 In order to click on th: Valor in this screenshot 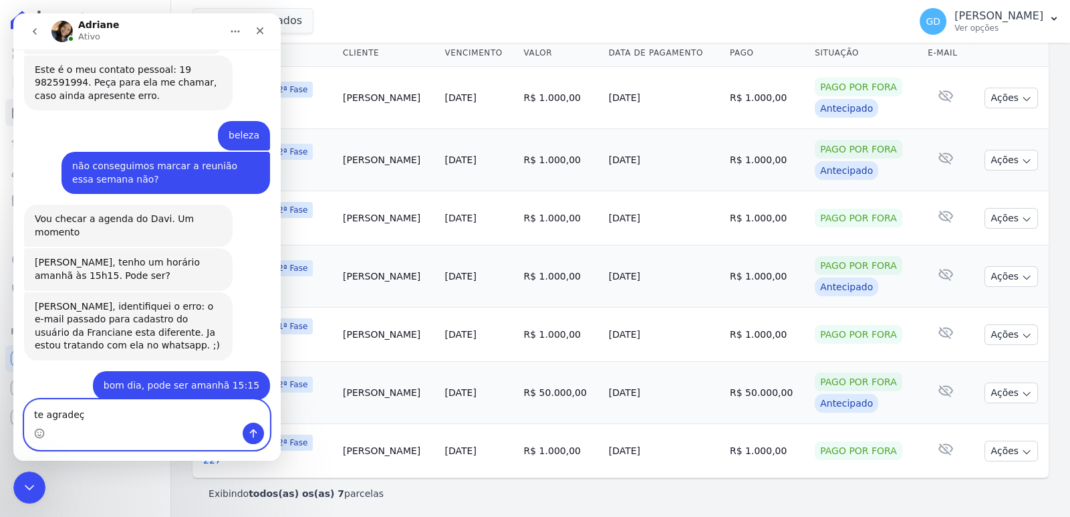, I will do `click(560, 53)`.